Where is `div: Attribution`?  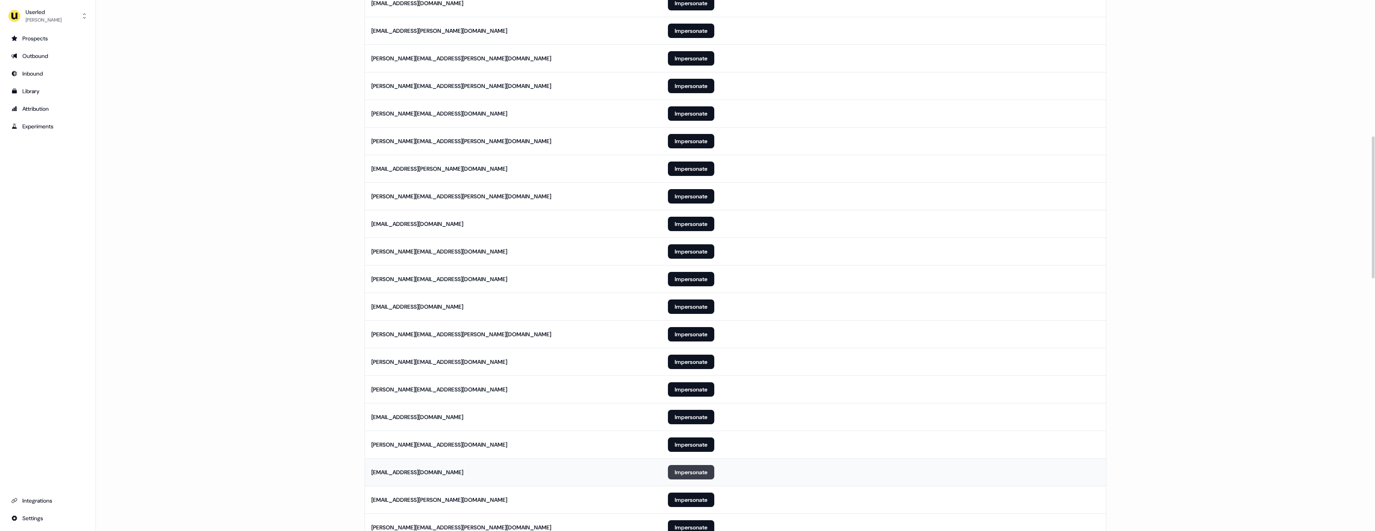
div: Attribution is located at coordinates (48, 109).